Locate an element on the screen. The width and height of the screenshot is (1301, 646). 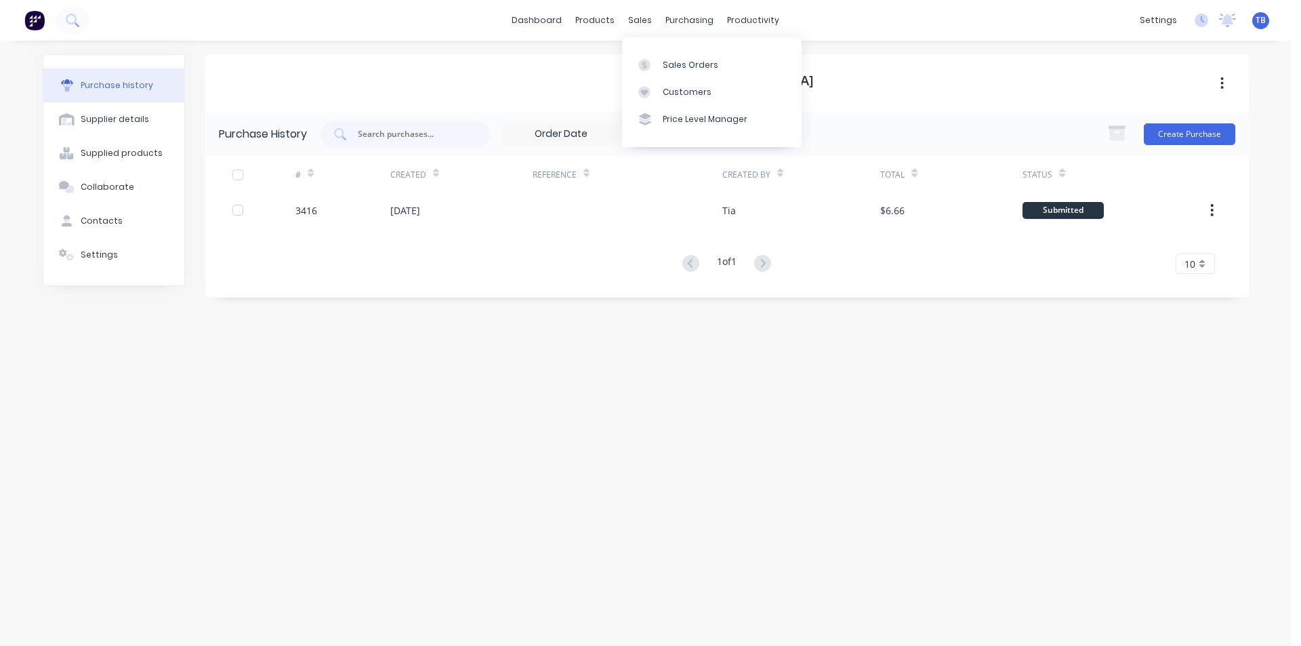
div: products is located at coordinates (595, 20).